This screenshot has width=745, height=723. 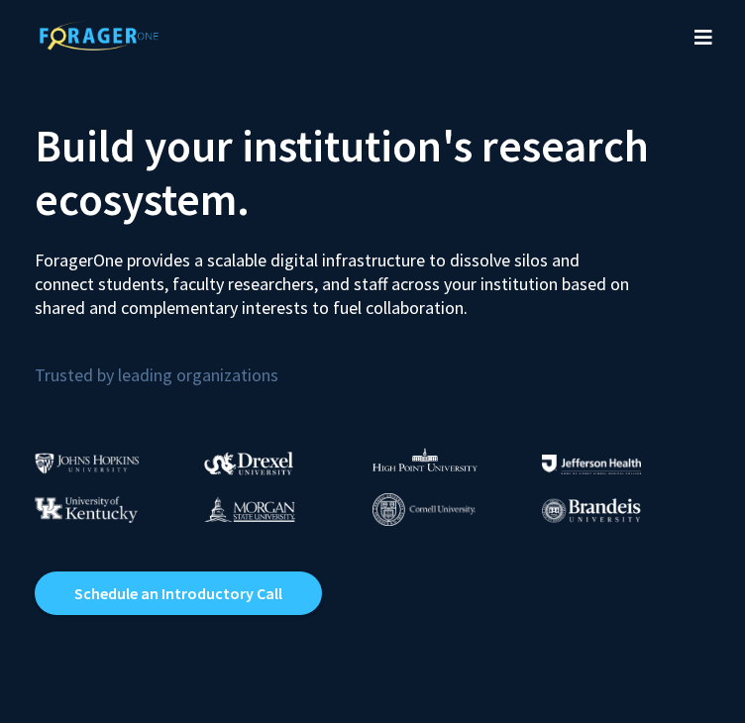 What do you see at coordinates (332, 276) in the screenshot?
I see `p: ForagerOne provides a scalable digital infrastructure to dissolve silos and connect students, fac...` at bounding box center [332, 276].